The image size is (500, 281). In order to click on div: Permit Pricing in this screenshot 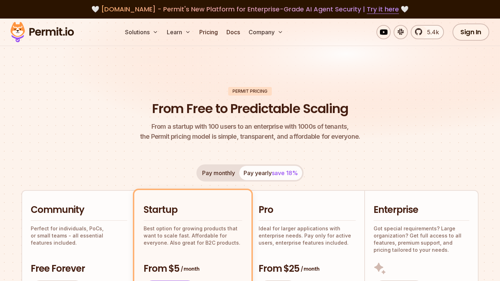, I will do `click(250, 91)`.